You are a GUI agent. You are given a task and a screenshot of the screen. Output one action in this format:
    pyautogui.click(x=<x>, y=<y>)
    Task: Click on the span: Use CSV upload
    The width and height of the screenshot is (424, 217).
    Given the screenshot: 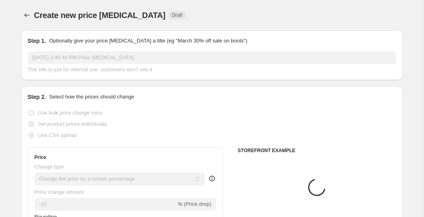 What is the action you would take?
    pyautogui.click(x=57, y=135)
    